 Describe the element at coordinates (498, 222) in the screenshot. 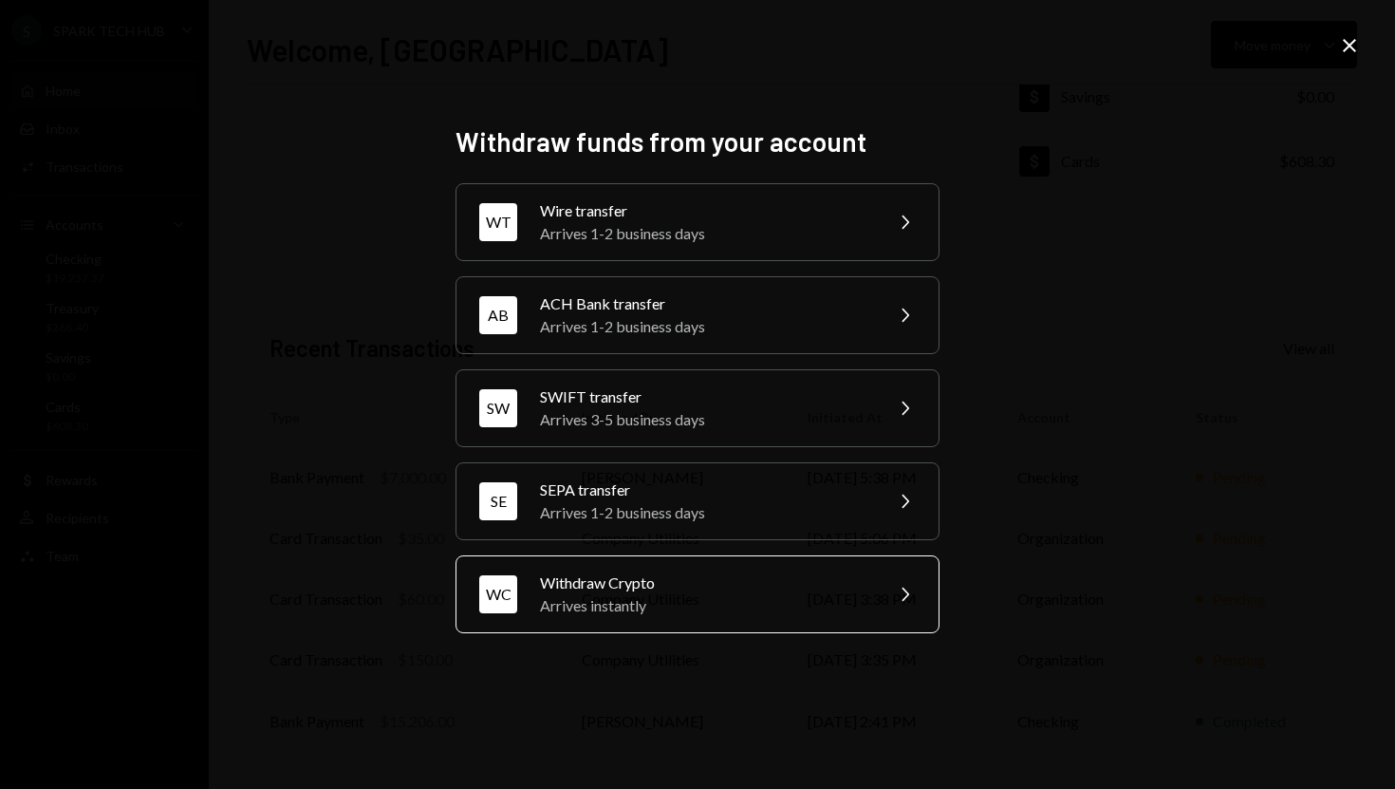

I see `div: WT` at that location.